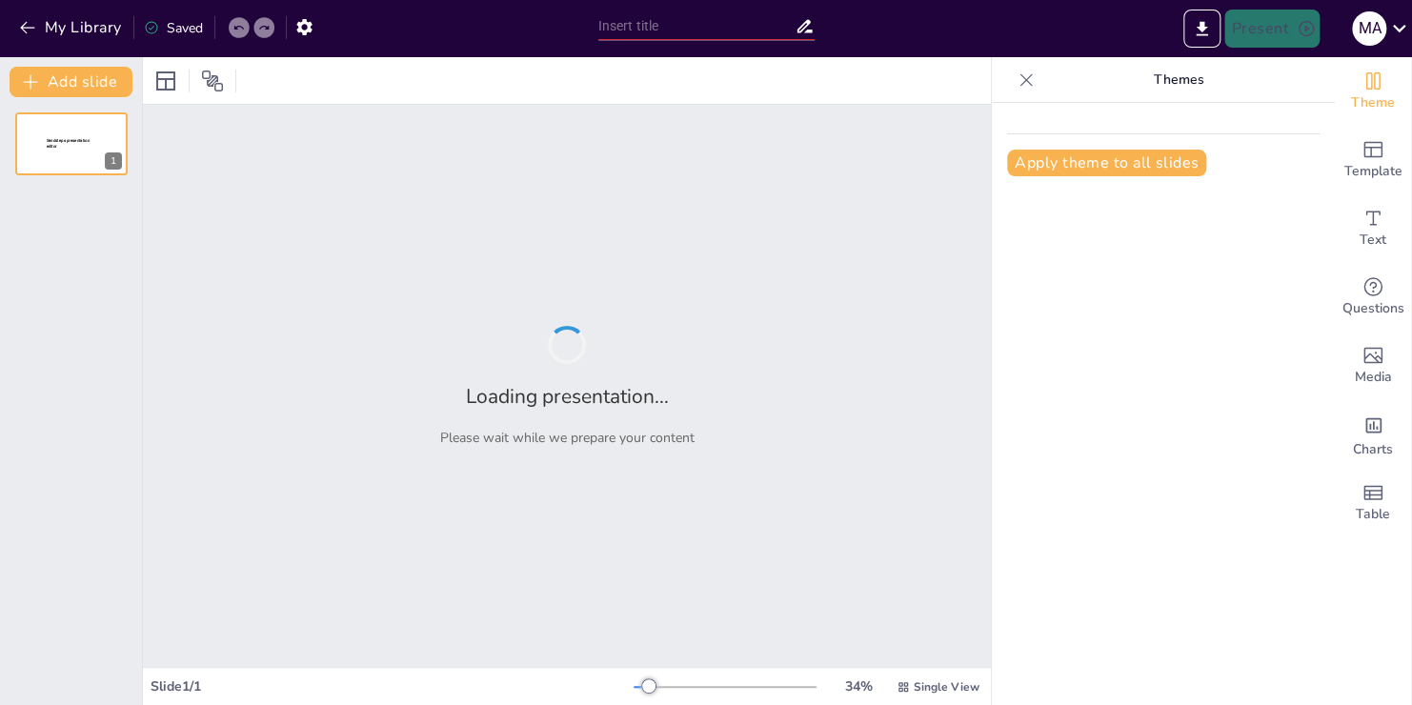  Describe the element at coordinates (173, 28) in the screenshot. I see `div: Saved` at that location.